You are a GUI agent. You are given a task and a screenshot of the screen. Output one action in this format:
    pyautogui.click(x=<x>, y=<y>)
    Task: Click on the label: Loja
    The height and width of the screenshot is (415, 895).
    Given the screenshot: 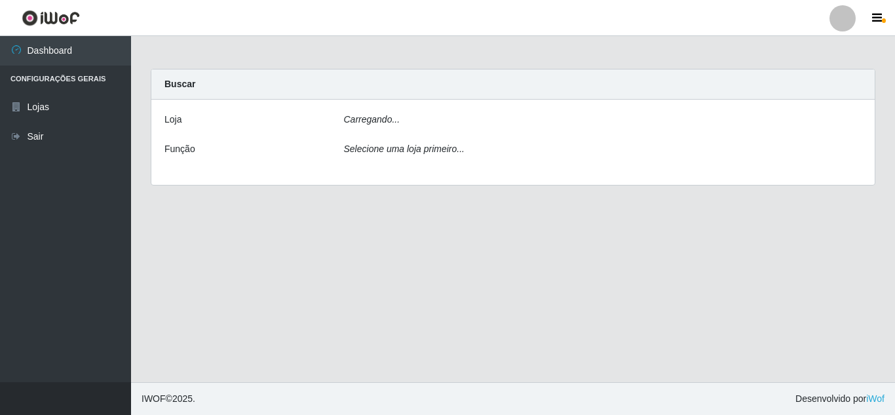 What is the action you would take?
    pyautogui.click(x=173, y=119)
    